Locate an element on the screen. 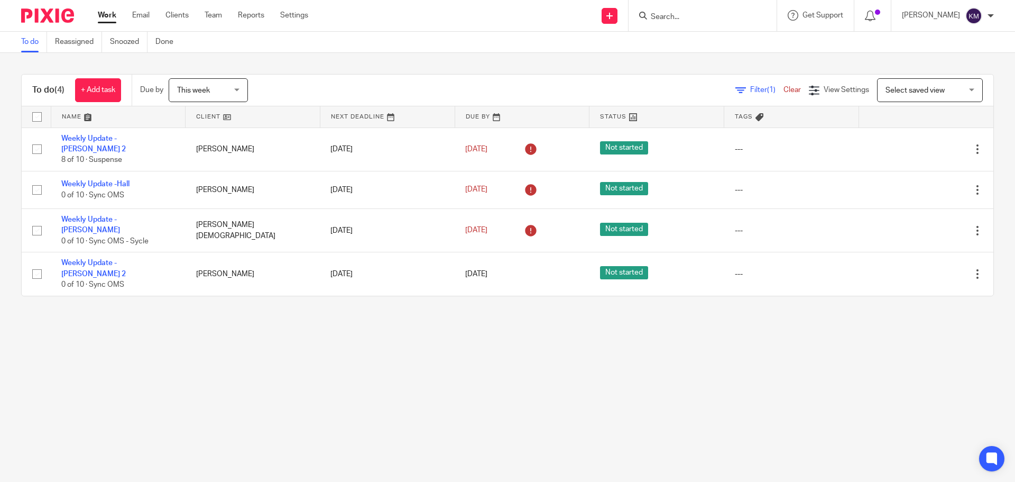  span: This week is located at coordinates (193, 90).